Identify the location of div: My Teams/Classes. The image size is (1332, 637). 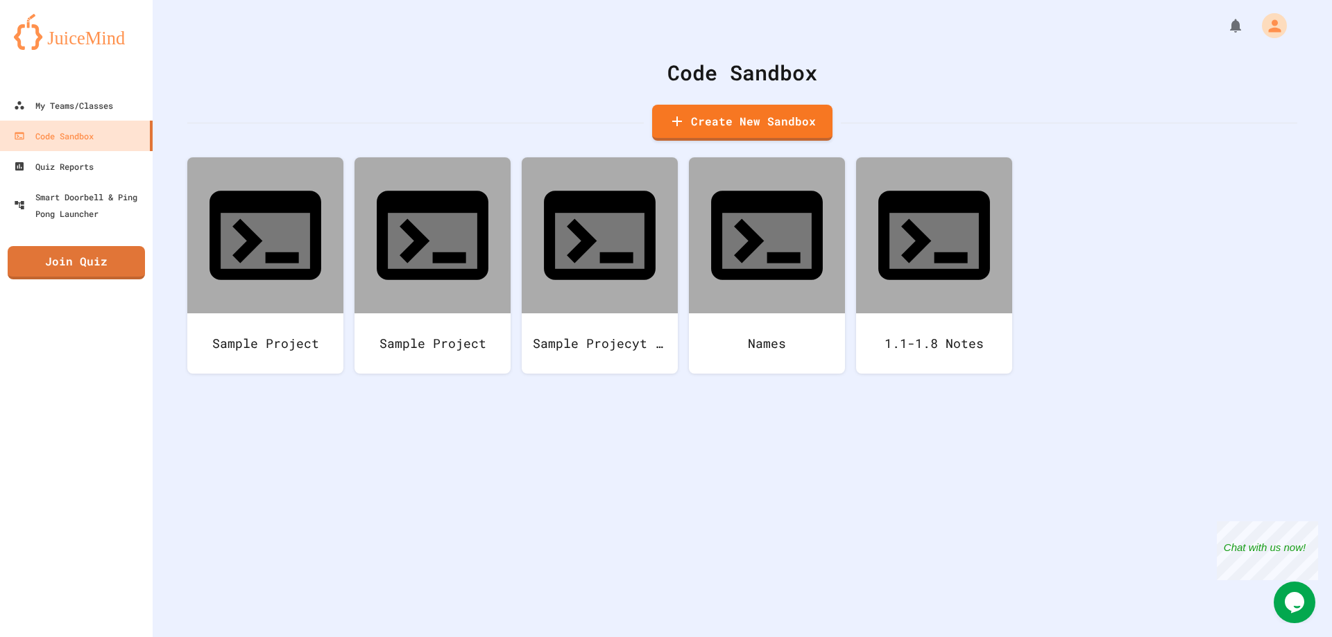
(63, 105).